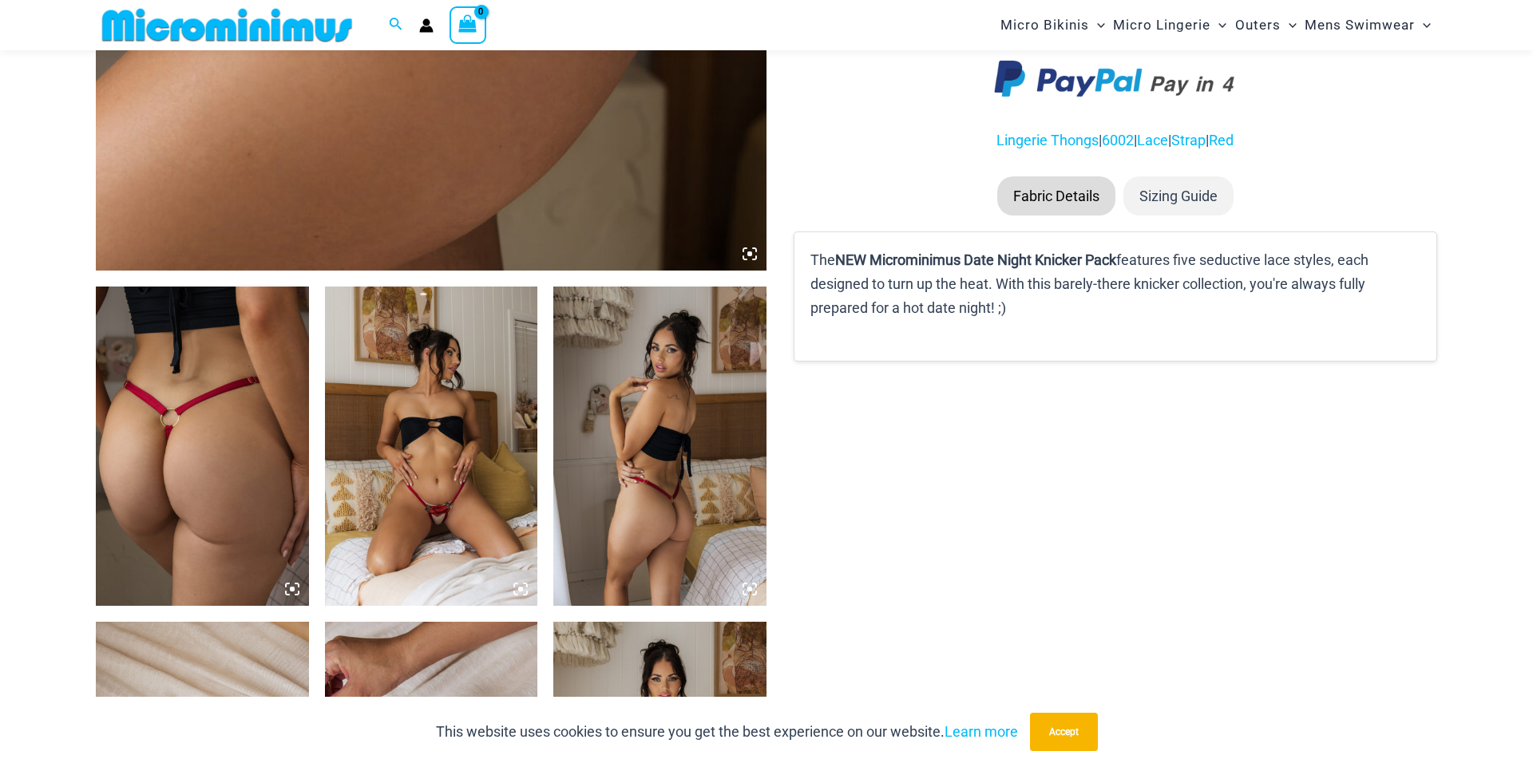  I want to click on span: Mens Swimwear, so click(1359, 25).